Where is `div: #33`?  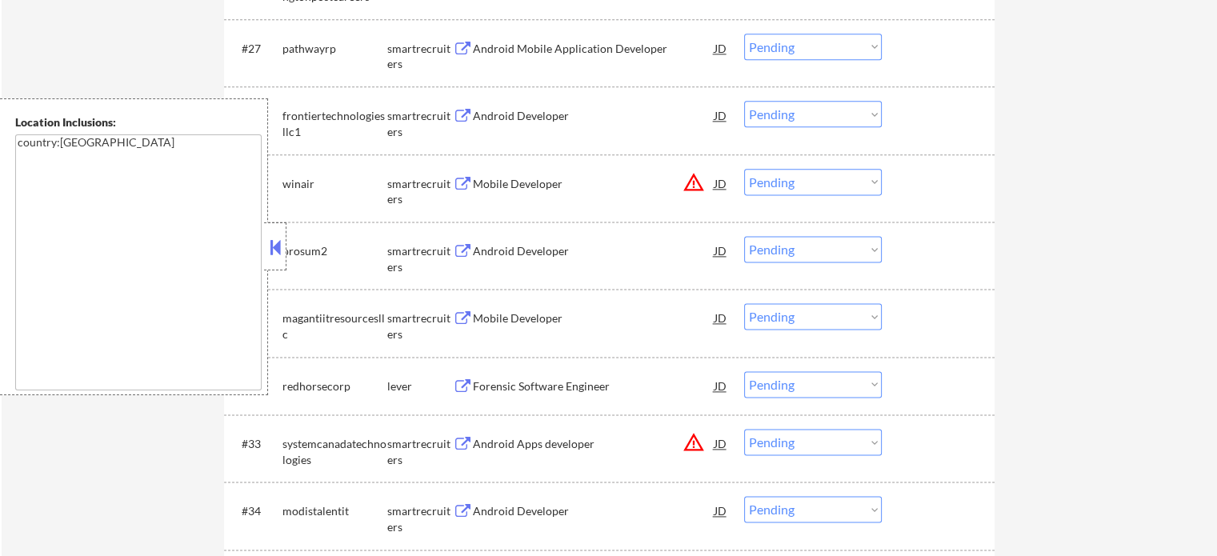 div: #33 is located at coordinates (255, 444).